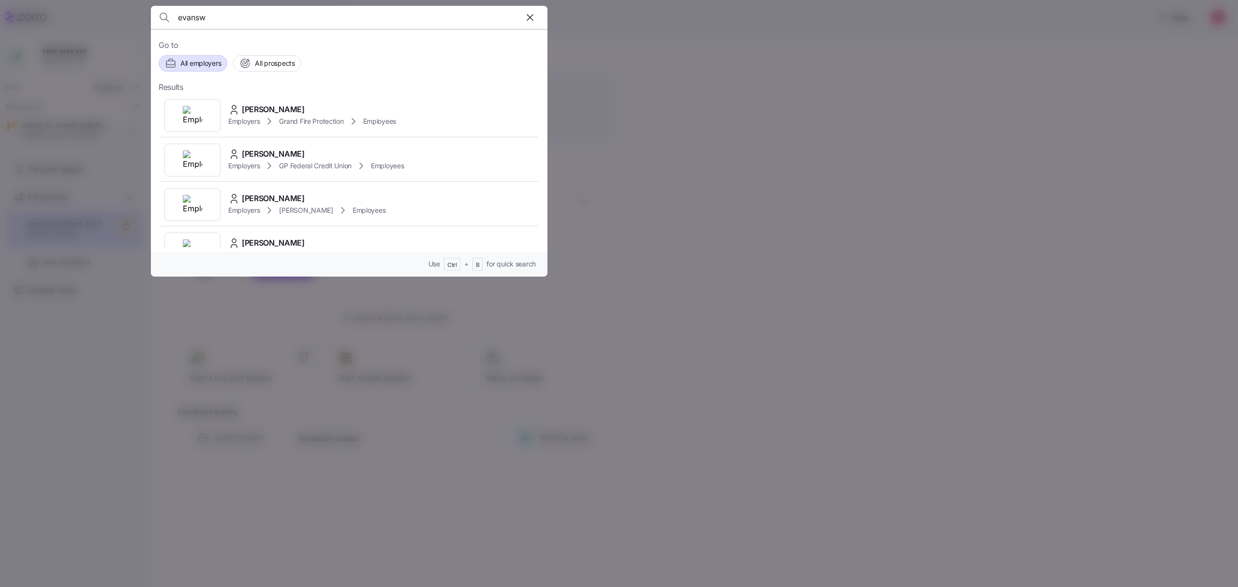  I want to click on span: All employers, so click(201, 63).